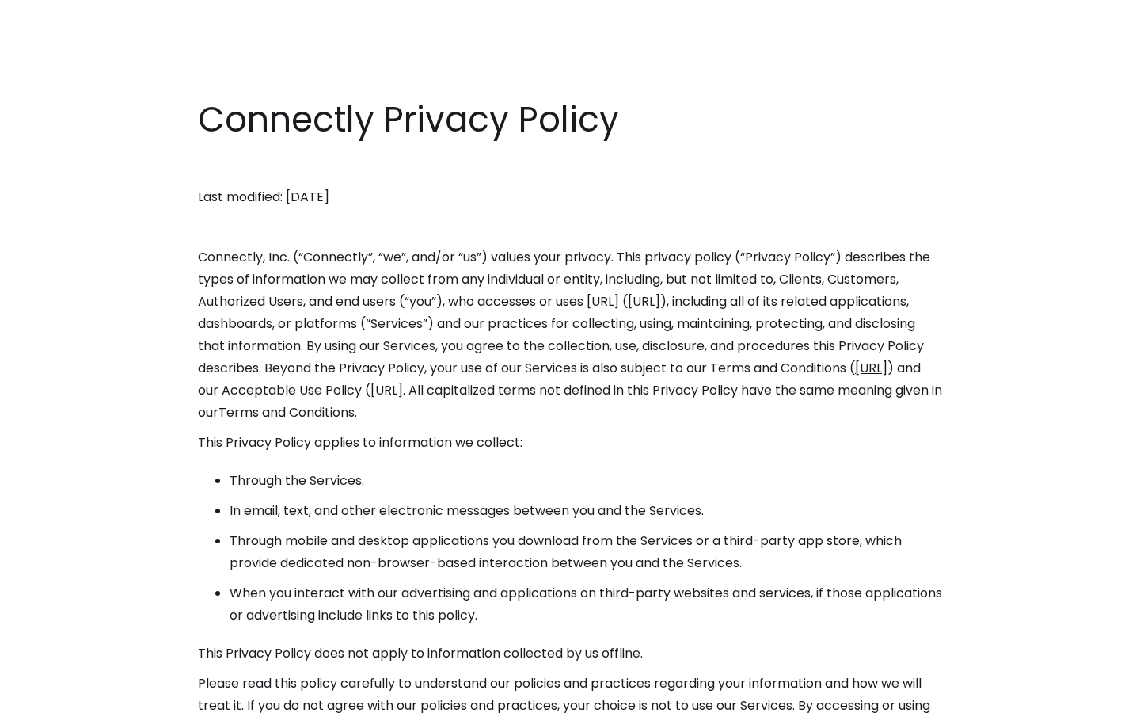 This screenshot has height=713, width=1140. I want to click on p: This Privacy Policy applies to information we collect:, so click(570, 443).